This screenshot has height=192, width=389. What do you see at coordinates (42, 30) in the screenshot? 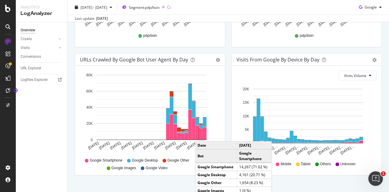
I see `a: Overview` at bounding box center [42, 30].